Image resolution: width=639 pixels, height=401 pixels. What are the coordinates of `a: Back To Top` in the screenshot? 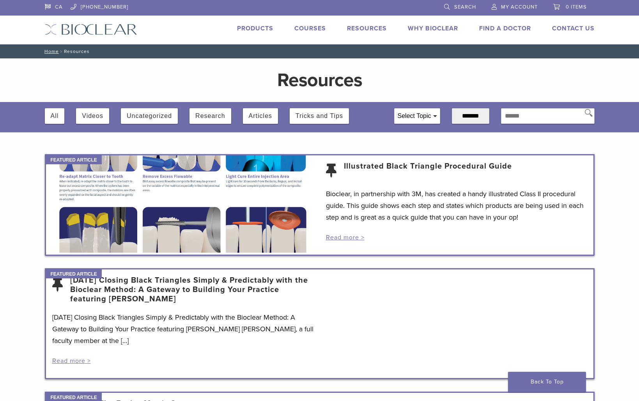 It's located at (547, 382).